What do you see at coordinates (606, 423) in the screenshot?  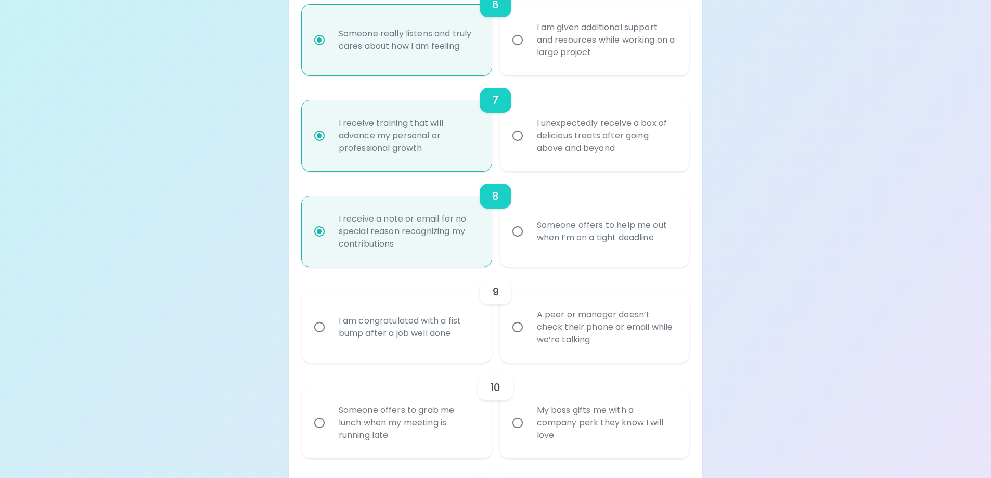 I see `div: My boss gifts me with a company perk they know I will love` at bounding box center [606, 423].